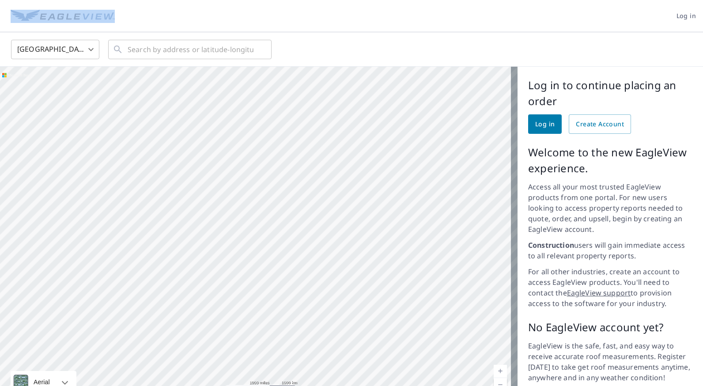  Describe the element at coordinates (610, 327) in the screenshot. I see `p: No EagleView account yet?` at that location.